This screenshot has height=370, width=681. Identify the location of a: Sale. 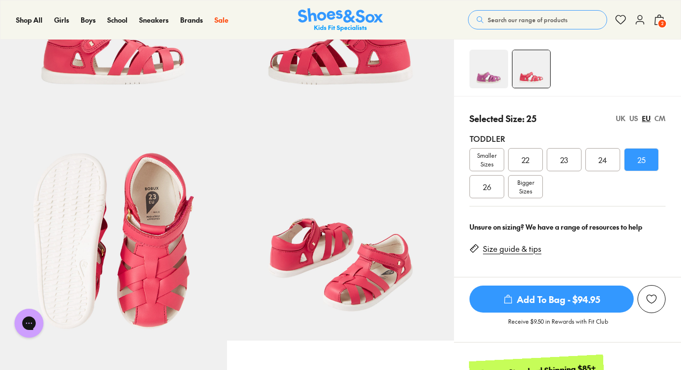
(221, 20).